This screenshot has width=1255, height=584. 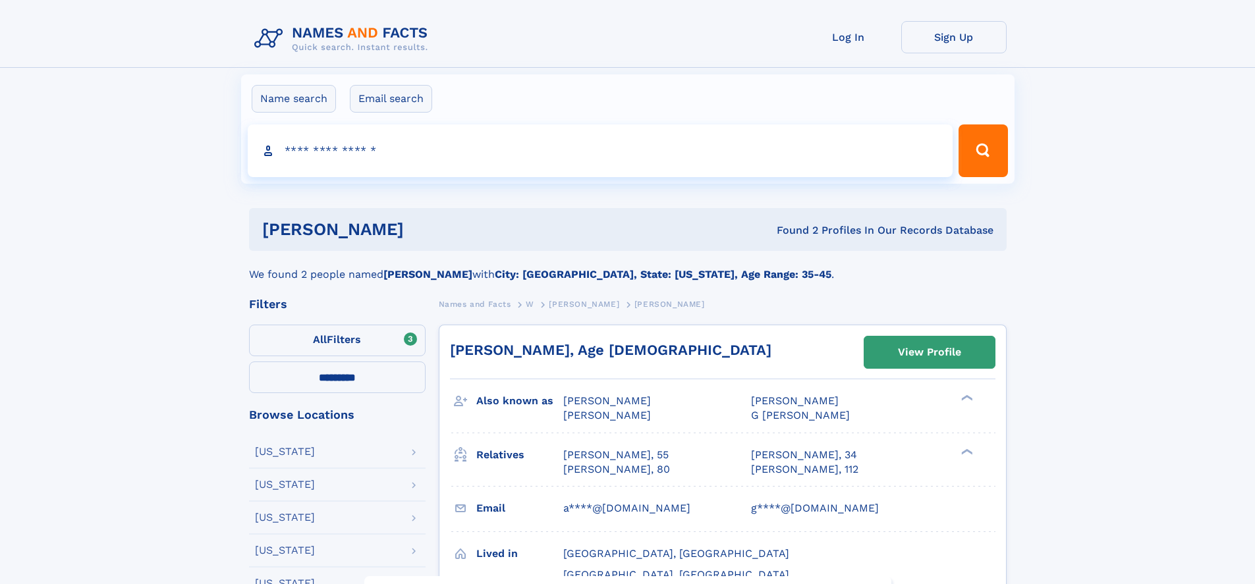 I want to click on span: W, so click(x=529, y=304).